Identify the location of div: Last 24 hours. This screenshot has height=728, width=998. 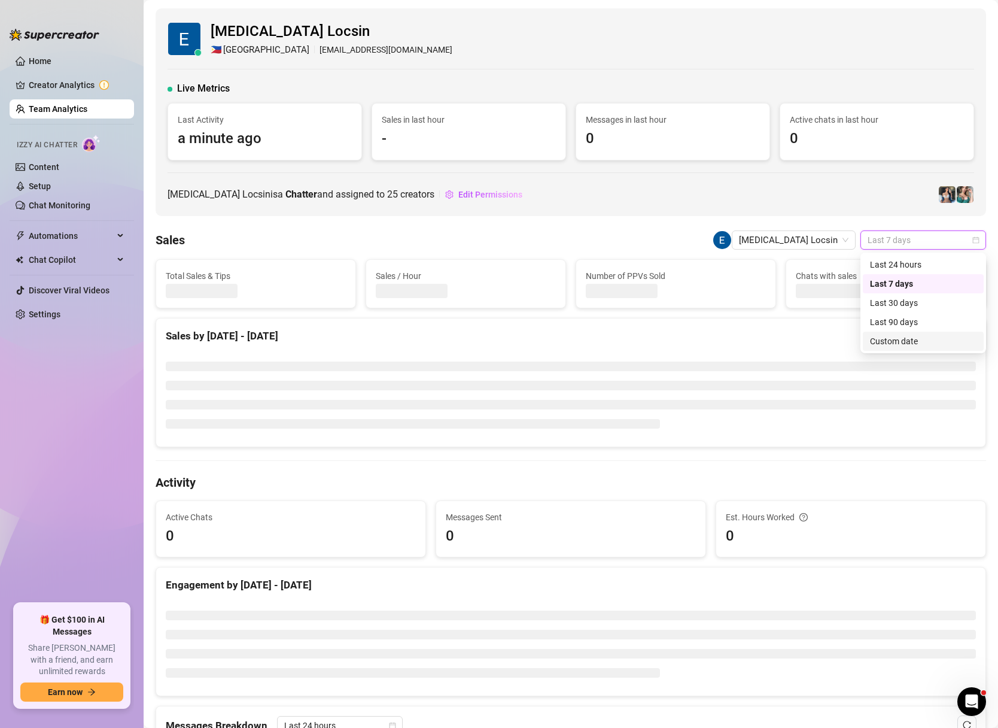
(923, 265).